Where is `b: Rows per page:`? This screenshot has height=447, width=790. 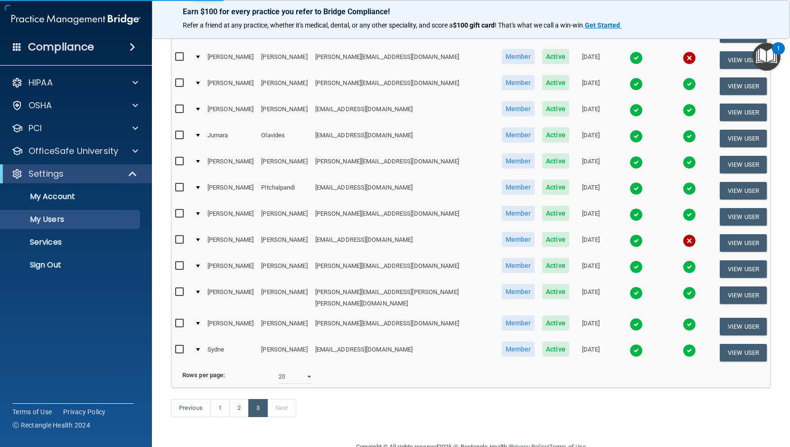
b: Rows per page: is located at coordinates (204, 374).